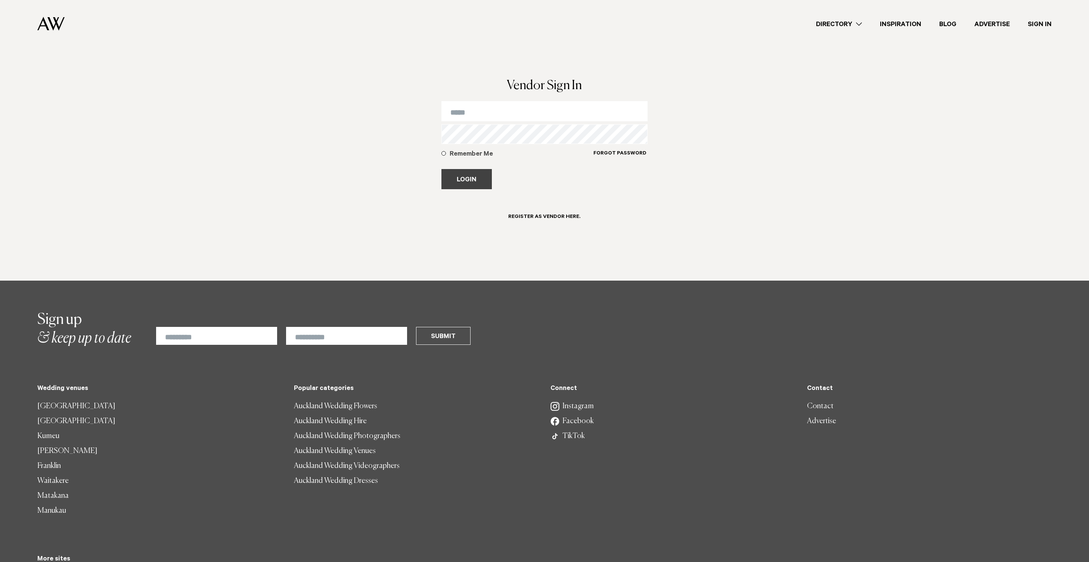  I want to click on a: Auckland Wedding Hire, so click(416, 422).